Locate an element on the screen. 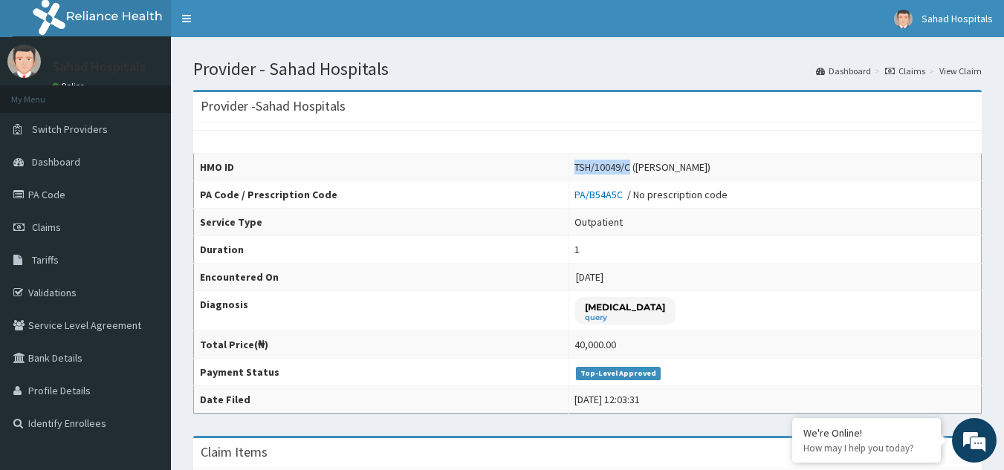  th: Encountered On is located at coordinates (381, 277).